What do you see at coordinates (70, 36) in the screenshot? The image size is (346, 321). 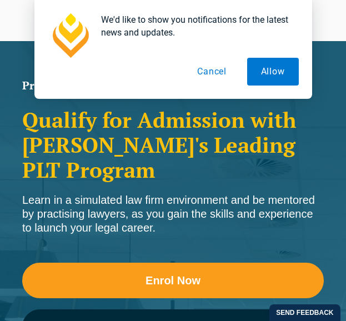 I see `img: notification icon` at bounding box center [70, 36].